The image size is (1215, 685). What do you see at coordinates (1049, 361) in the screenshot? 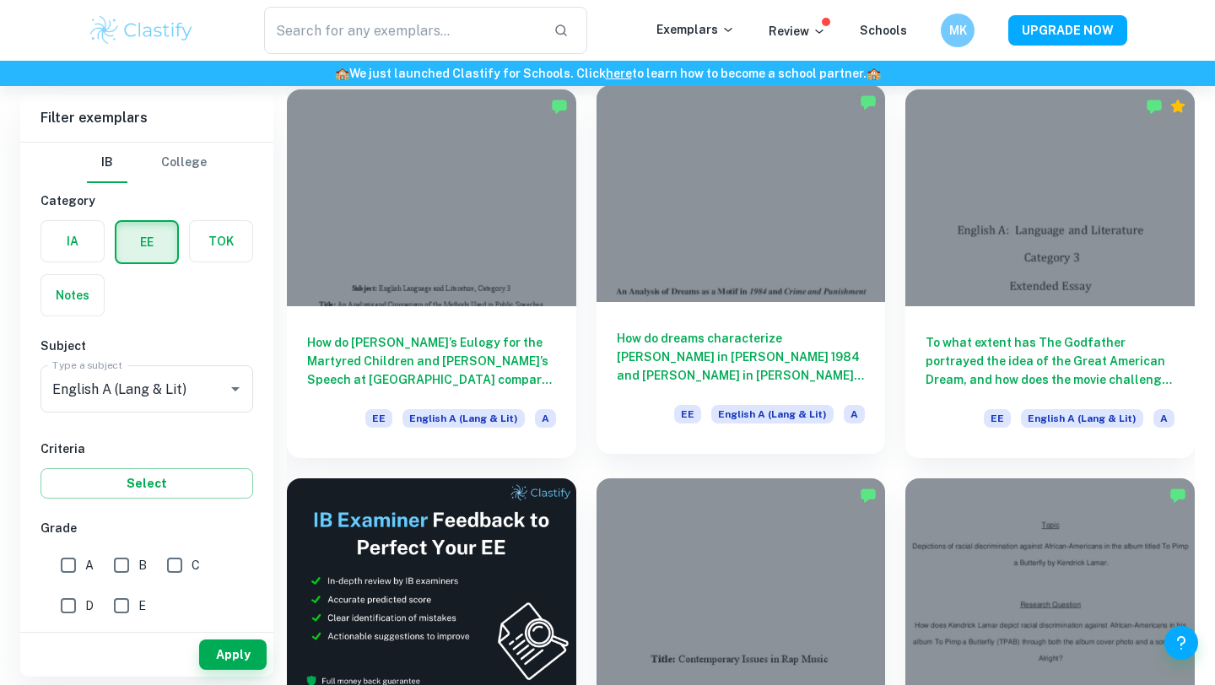
I see `h6: To what extent has The Godfather portrayed the idea of the Great American Dream, and how does the...` at bounding box center [1049, 361].